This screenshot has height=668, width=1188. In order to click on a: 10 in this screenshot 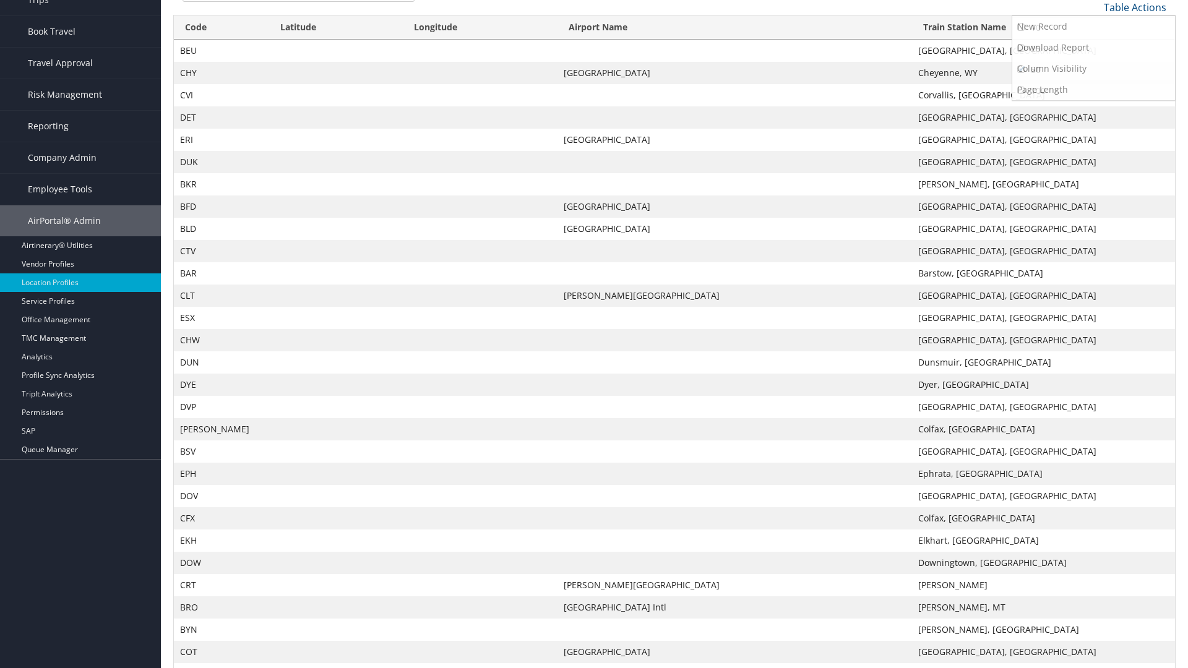, I will do `click(1094, 28)`.